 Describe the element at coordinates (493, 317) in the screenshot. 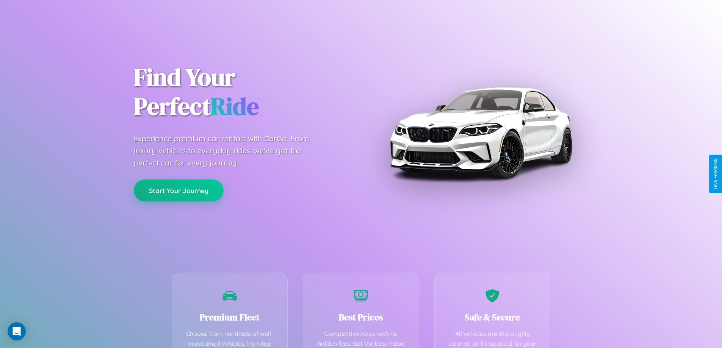

I see `h3: Safe & Secure` at that location.